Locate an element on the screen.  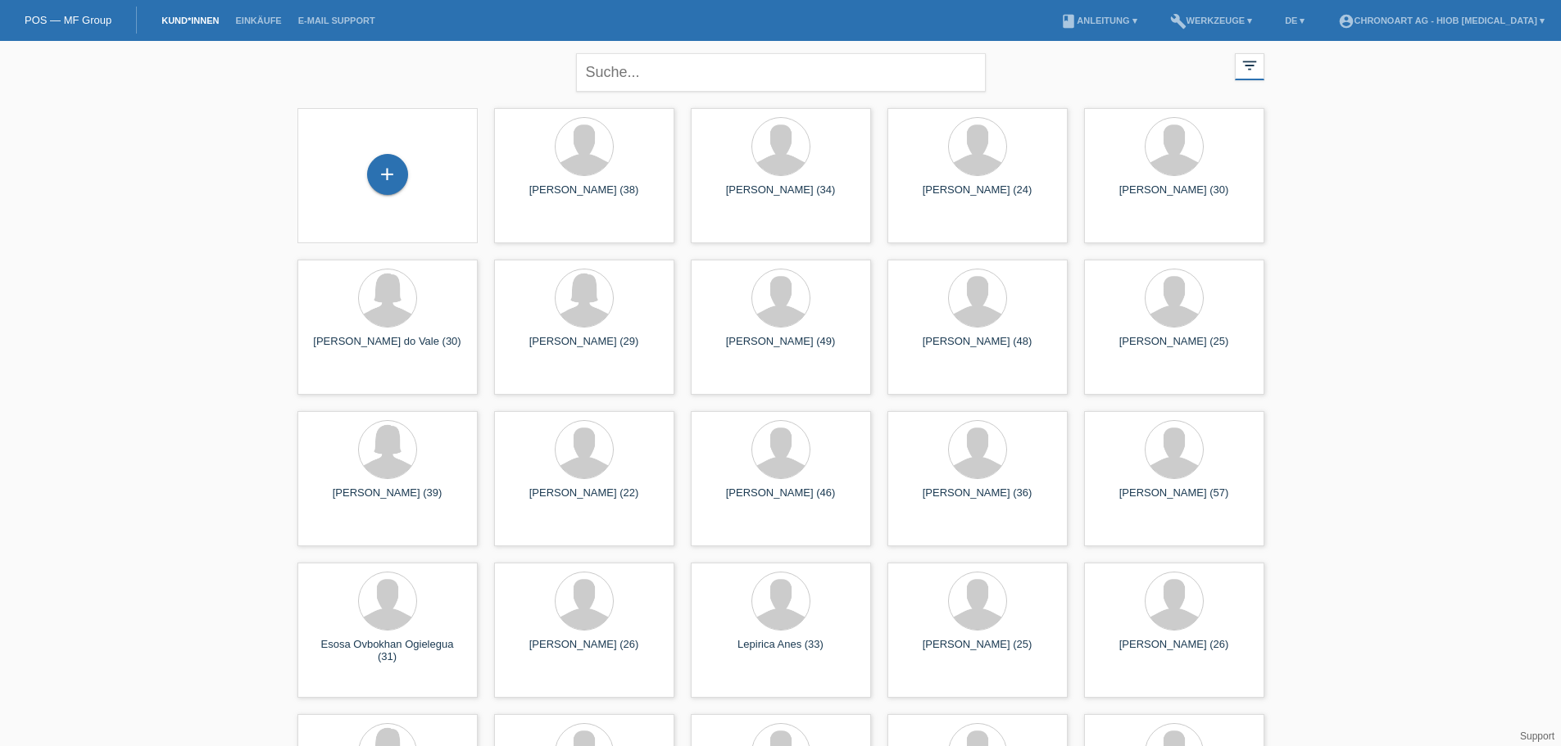
a: DE ▾ is located at coordinates (1294, 20).